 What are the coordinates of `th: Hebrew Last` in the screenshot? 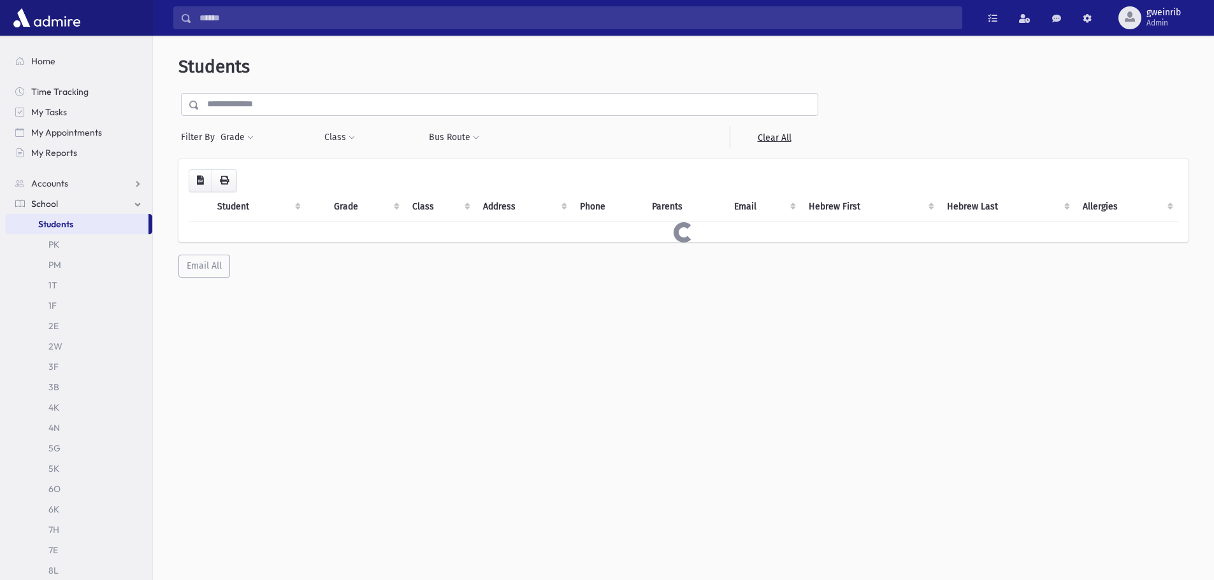 It's located at (1007, 207).